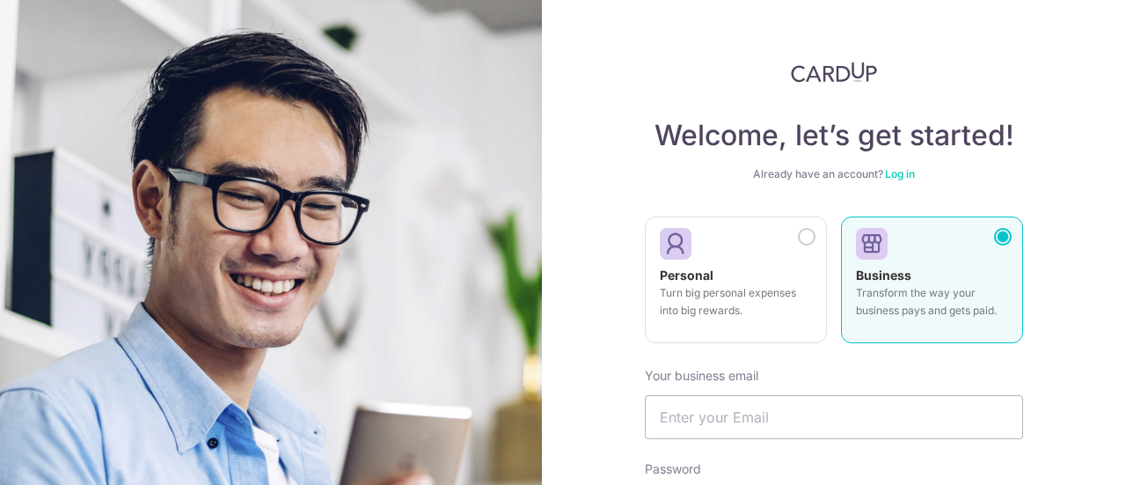 Image resolution: width=1126 pixels, height=485 pixels. I want to click on img: CardUp Logo, so click(834, 72).